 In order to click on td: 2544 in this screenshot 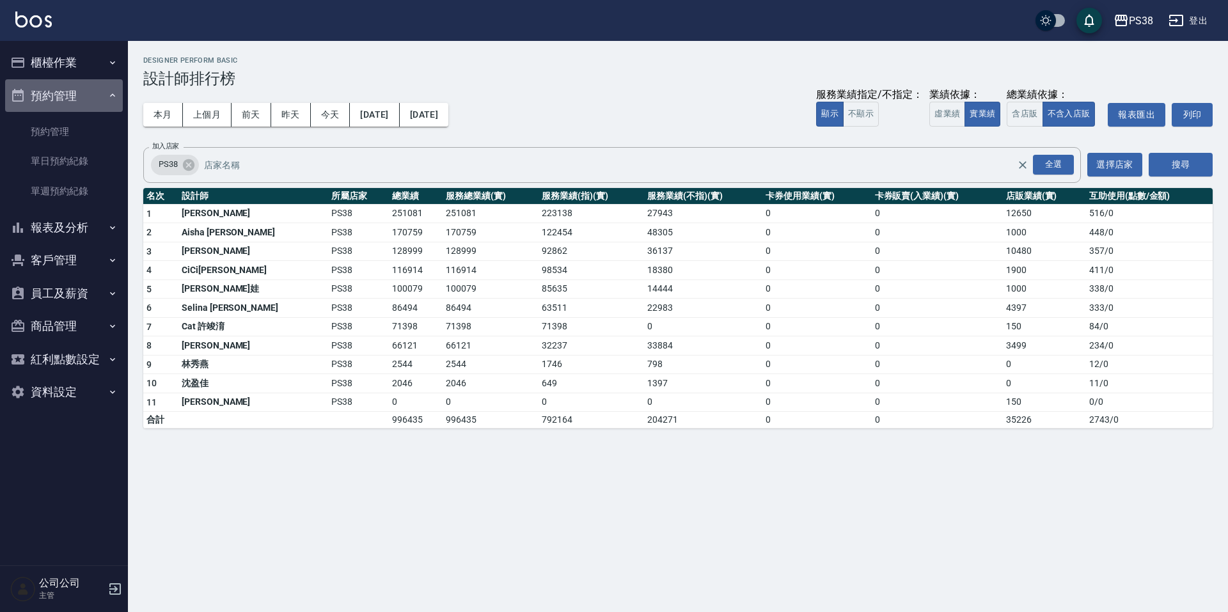, I will do `click(490, 364)`.